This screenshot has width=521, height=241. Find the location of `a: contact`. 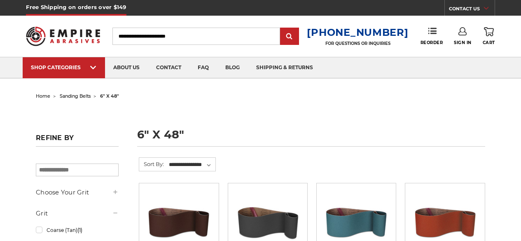

a: contact is located at coordinates (169, 68).